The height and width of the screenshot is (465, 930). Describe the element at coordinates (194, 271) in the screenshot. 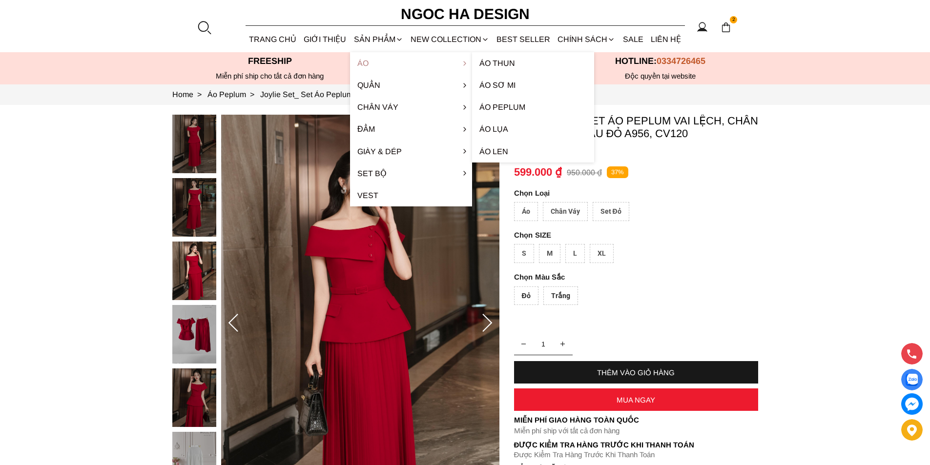

I see `img: Joylie Set_ Set Áo Peplum Vai Lệch, Chân Váy Dập Ly Màu Đỏ A956, CV120_mini_2` at that location.